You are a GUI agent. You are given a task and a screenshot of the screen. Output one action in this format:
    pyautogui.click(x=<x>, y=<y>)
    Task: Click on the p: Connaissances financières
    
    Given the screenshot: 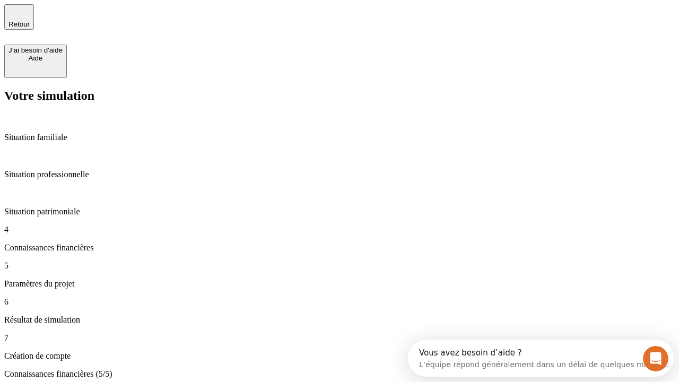 What is the action you would take?
    pyautogui.click(x=339, y=248)
    